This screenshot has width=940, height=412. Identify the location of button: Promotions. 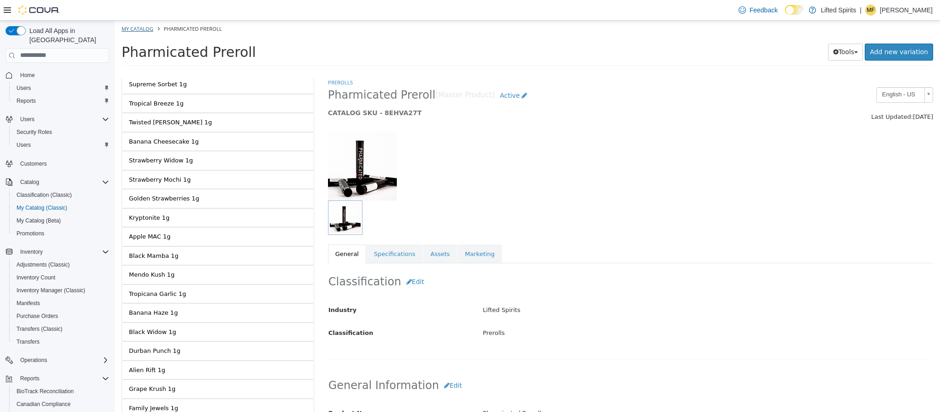
(61, 233).